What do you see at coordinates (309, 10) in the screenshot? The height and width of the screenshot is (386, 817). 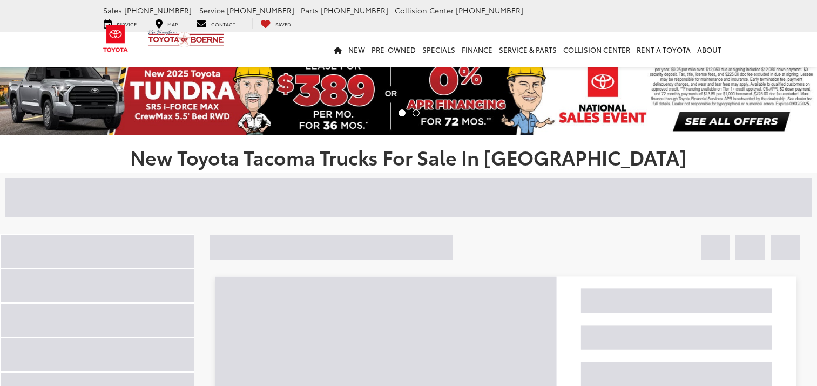 I see `span: Parts` at bounding box center [309, 10].